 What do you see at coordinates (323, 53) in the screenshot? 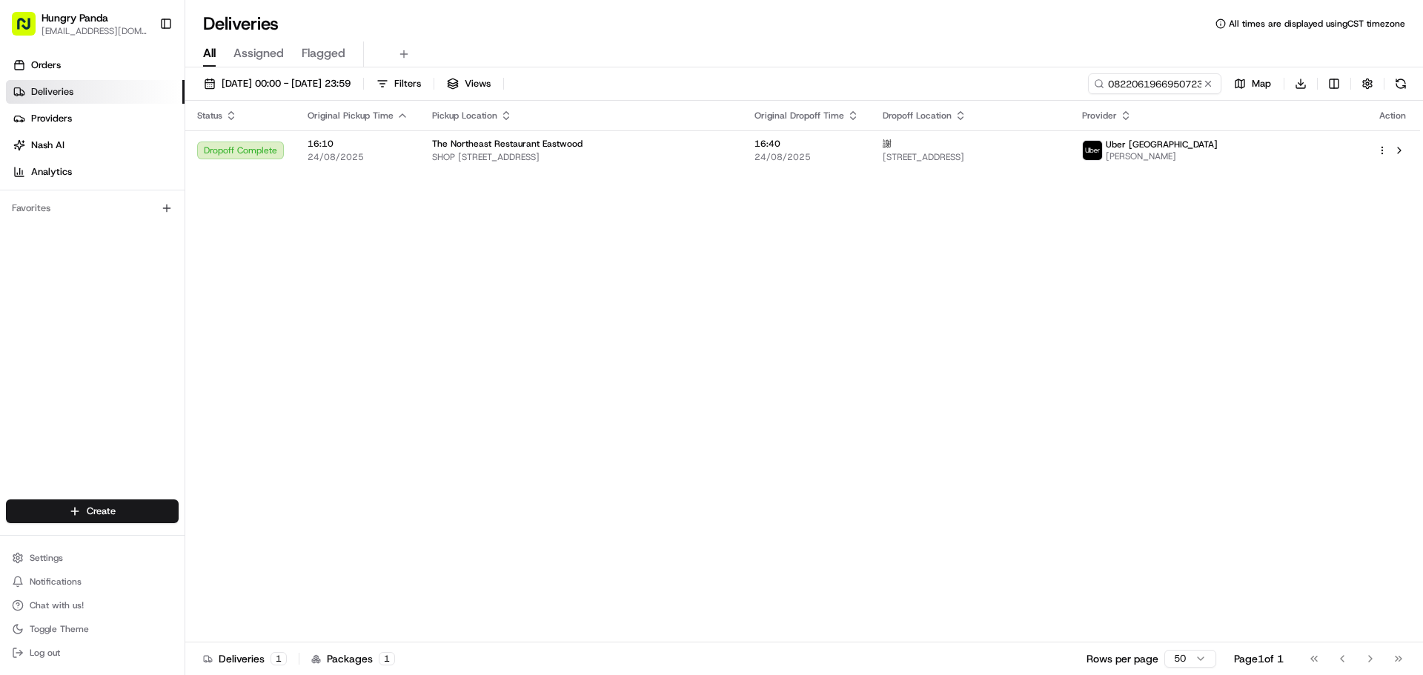
I see `span: Flagged` at bounding box center [323, 53].